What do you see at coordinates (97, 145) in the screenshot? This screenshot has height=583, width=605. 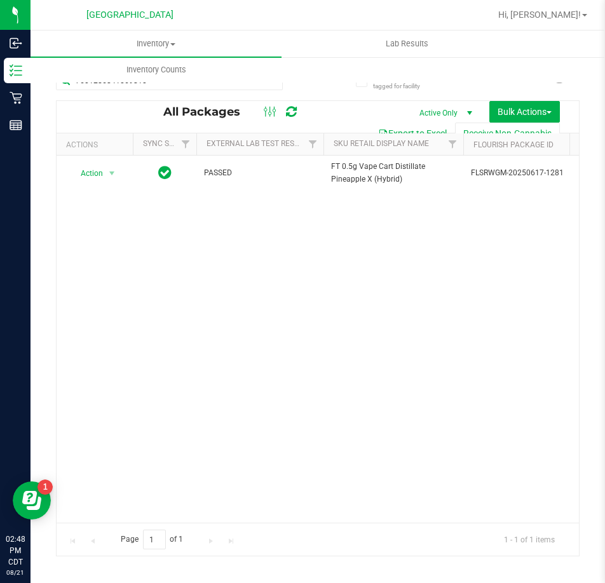 I see `div: Actions` at bounding box center [97, 145].